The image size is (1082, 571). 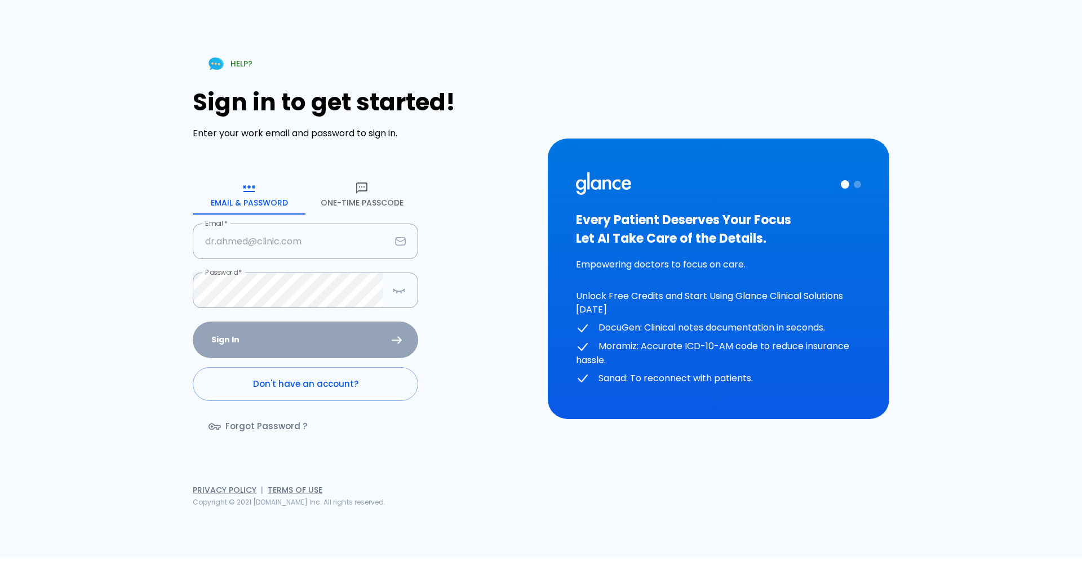 I want to click on a: HELP?, so click(x=229, y=64).